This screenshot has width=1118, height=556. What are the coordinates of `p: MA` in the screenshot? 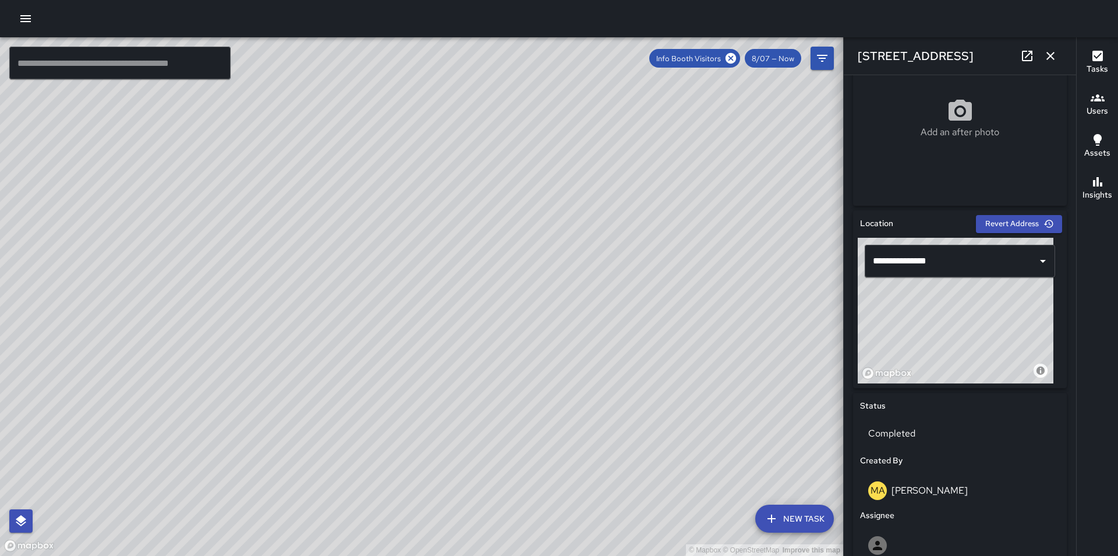 It's located at (878, 490).